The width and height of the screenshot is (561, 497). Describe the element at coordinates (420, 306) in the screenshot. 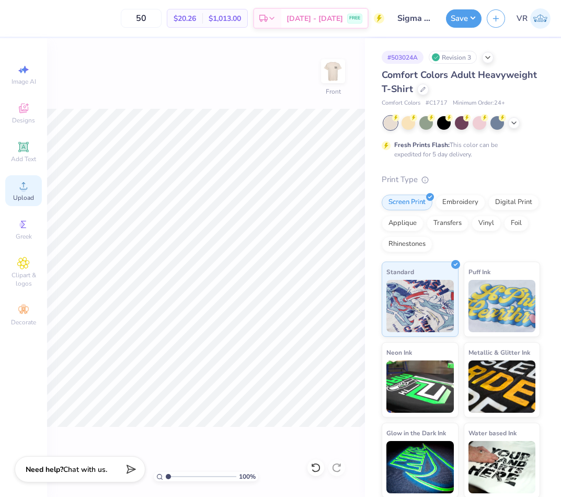

I see `img: Standard` at that location.